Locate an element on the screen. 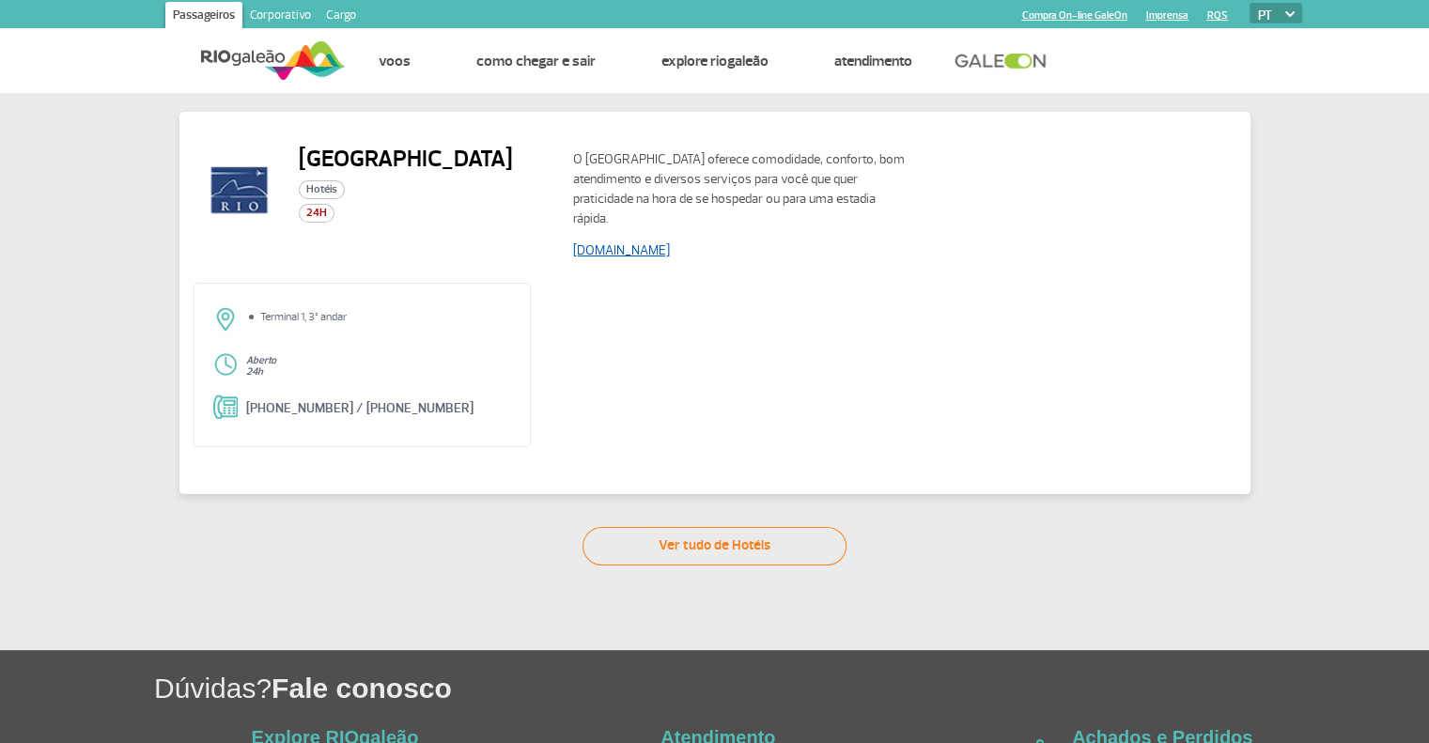 The height and width of the screenshot is (743, 1429). p: 24h is located at coordinates (379, 372).